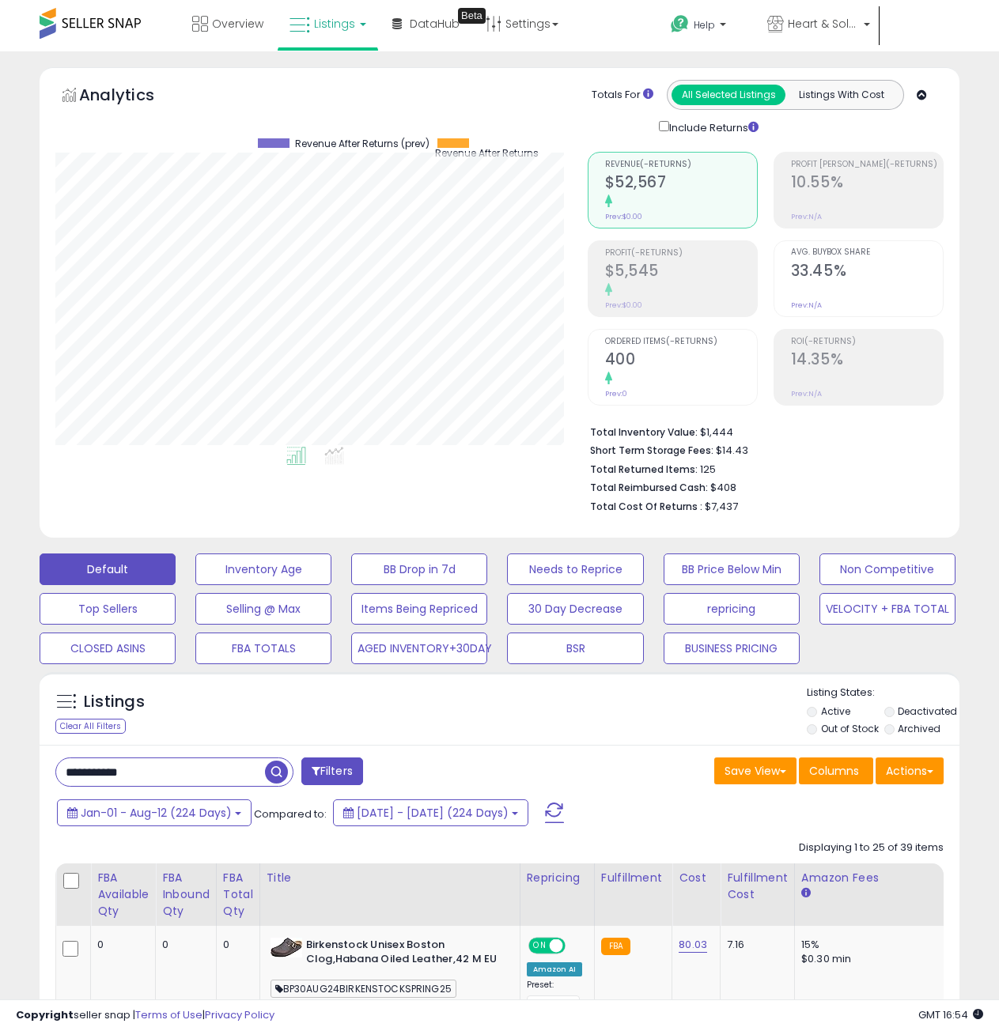  Describe the element at coordinates (290, 814) in the screenshot. I see `span: Compared to:` at that location.